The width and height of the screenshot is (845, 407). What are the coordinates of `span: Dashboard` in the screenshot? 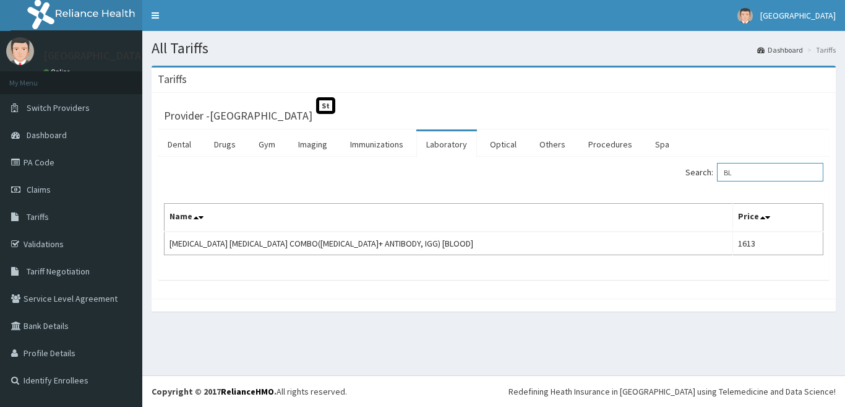 It's located at (46, 135).